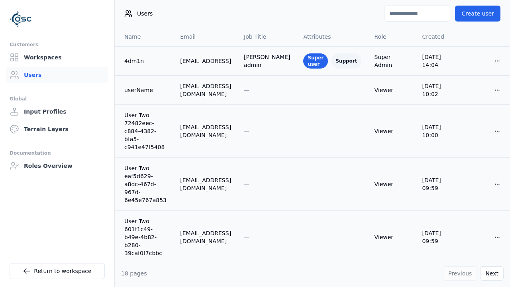  Describe the element at coordinates (146, 131) in the screenshot. I see `a: User Two 72482eec-c884-4382-bfa5-c941e47f5408` at that location.